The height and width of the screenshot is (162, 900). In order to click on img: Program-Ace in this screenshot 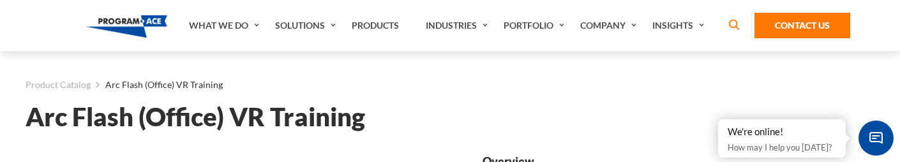, I will do `click(126, 26)`.